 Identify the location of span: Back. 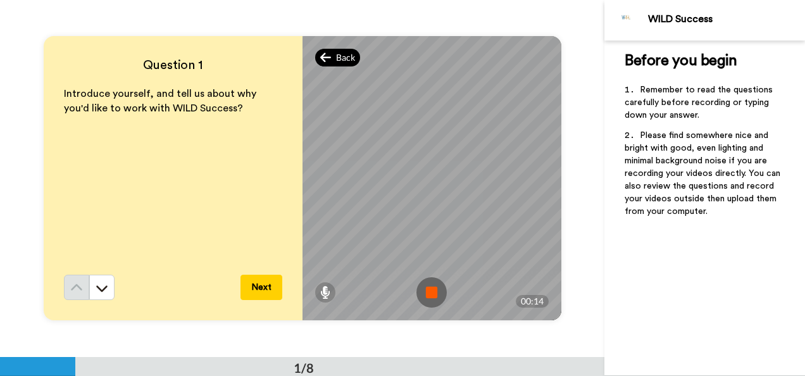
(346, 58).